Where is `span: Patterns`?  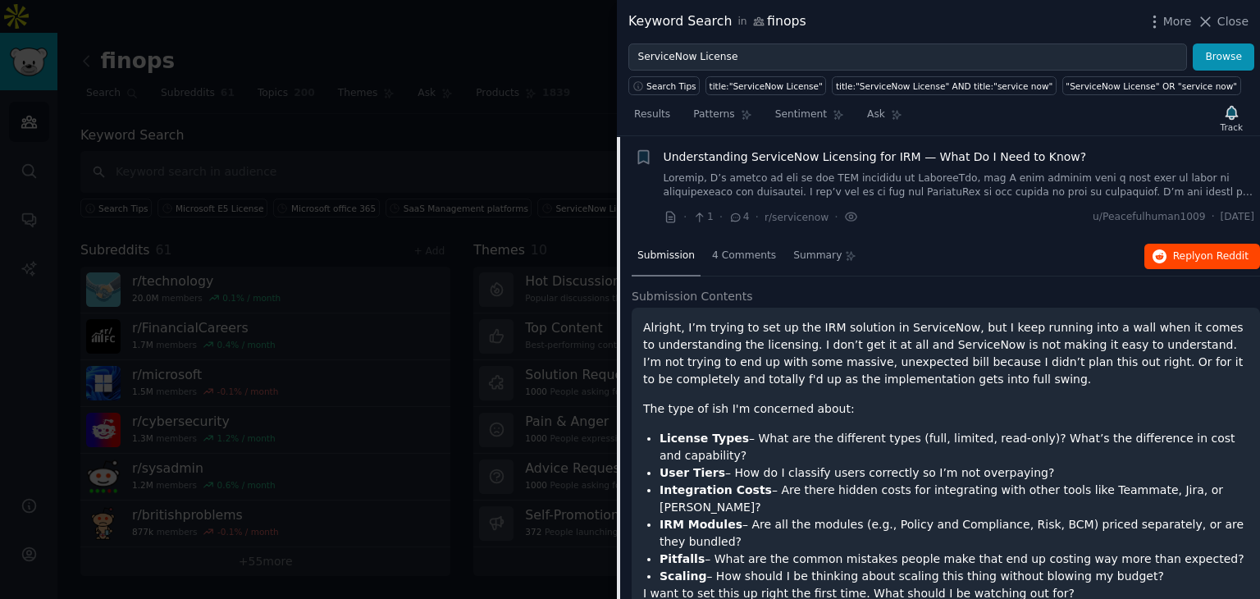 span: Patterns is located at coordinates (714, 115).